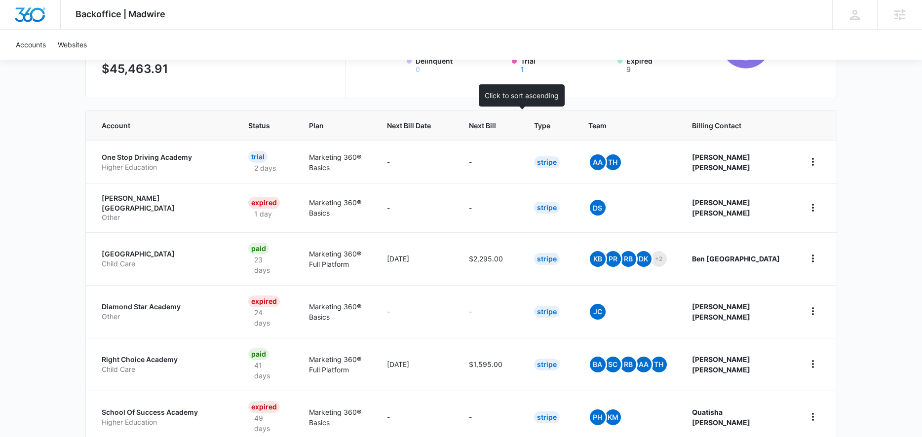  What do you see at coordinates (490, 259) in the screenshot?
I see `td: $2,295.00` at bounding box center [490, 259].